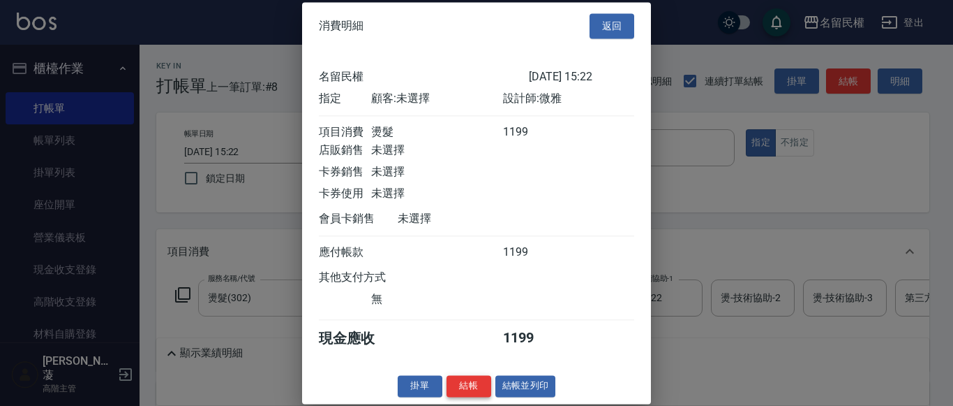  What do you see at coordinates (345, 150) in the screenshot?
I see `div: 店販銷售` at bounding box center [345, 150].